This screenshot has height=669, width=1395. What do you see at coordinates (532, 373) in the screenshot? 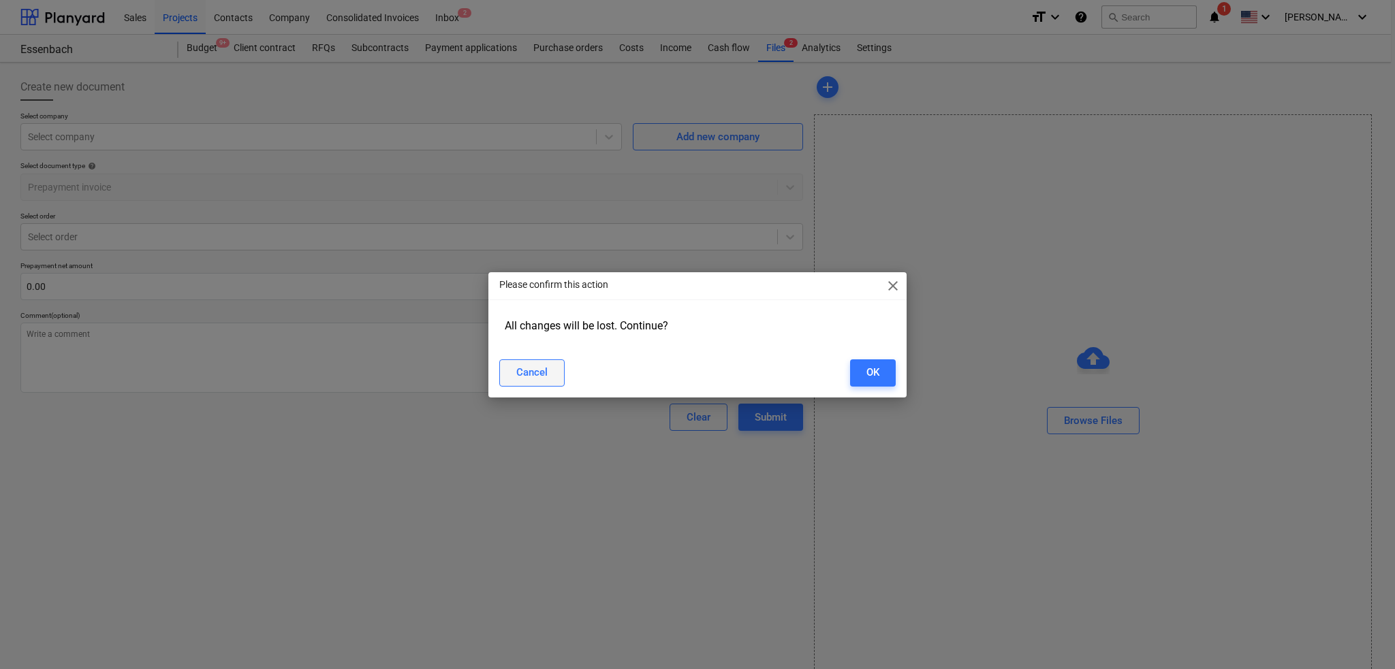
I see `div: Cancel` at bounding box center [532, 373].